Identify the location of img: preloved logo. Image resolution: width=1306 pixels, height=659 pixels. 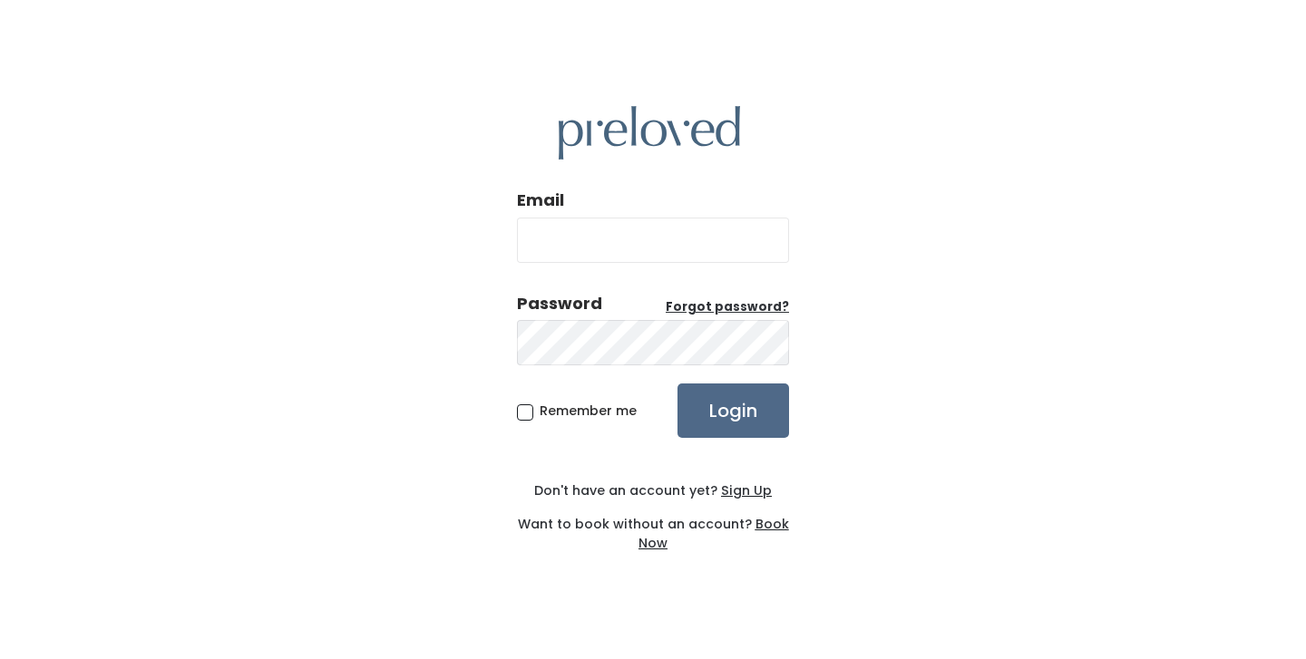
(649, 132).